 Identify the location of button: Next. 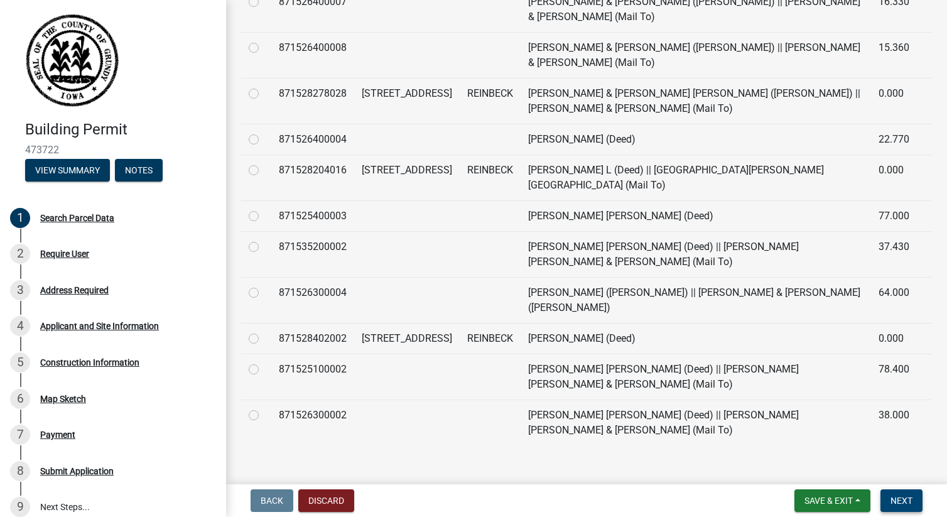
(902, 501).